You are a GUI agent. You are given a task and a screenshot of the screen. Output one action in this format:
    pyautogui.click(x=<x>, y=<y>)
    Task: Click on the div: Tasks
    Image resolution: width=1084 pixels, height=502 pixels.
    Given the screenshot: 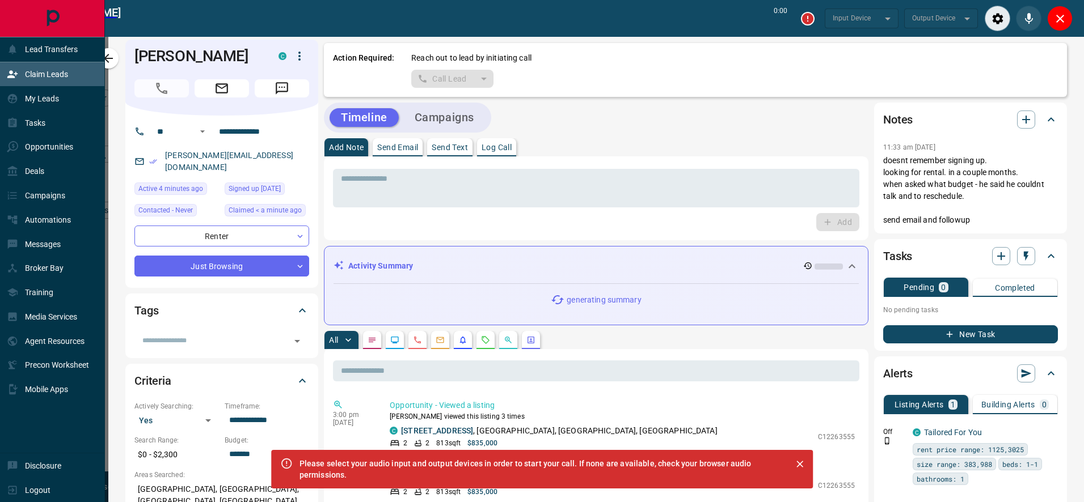 What is the action you would take?
    pyautogui.click(x=970, y=256)
    